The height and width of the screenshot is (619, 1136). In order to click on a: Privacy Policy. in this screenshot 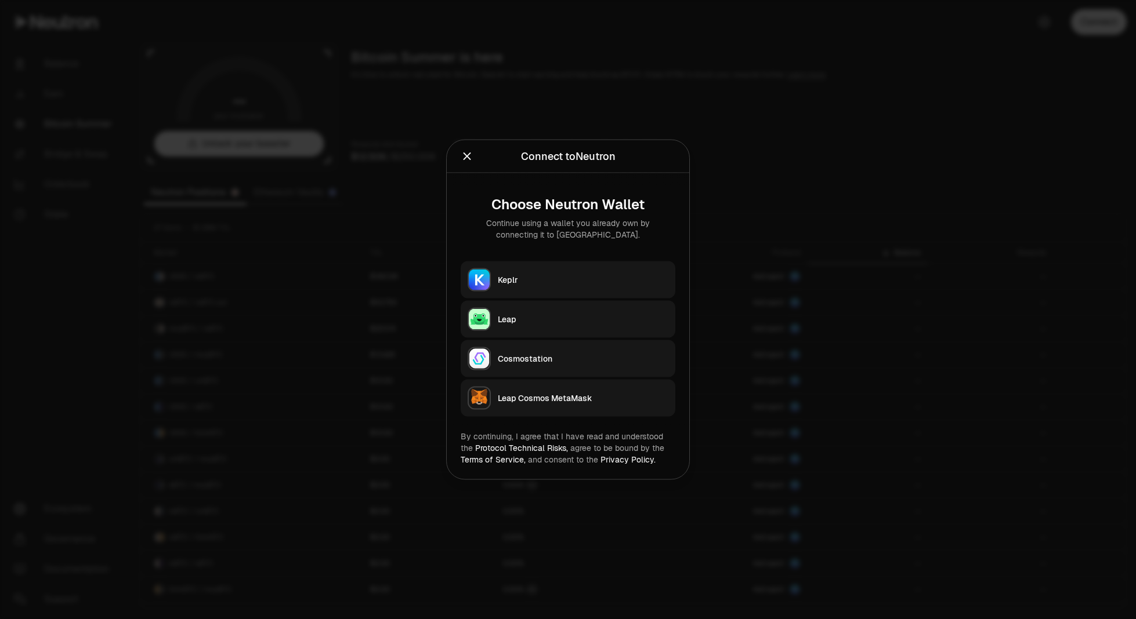, I will do `click(628, 460)`.